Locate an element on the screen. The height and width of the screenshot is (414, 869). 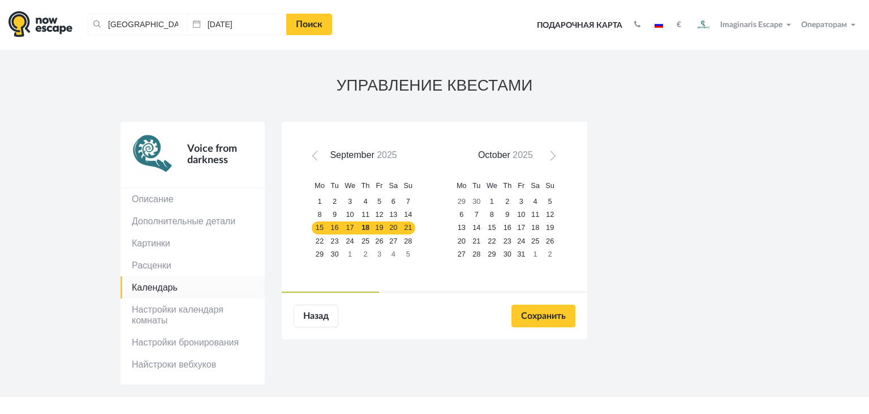
a: Картинки is located at coordinates (192, 243).